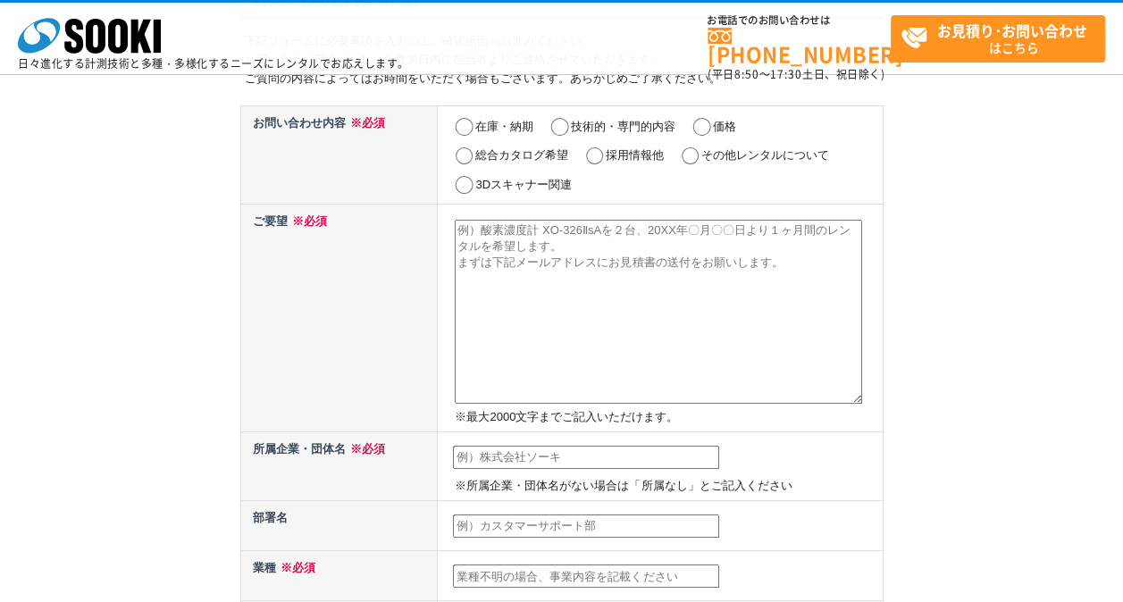 The image size is (1123, 602). What do you see at coordinates (796, 74) in the screenshot?
I see `span: (平日 ～ 土日、祝日除く)` at bounding box center [796, 74].